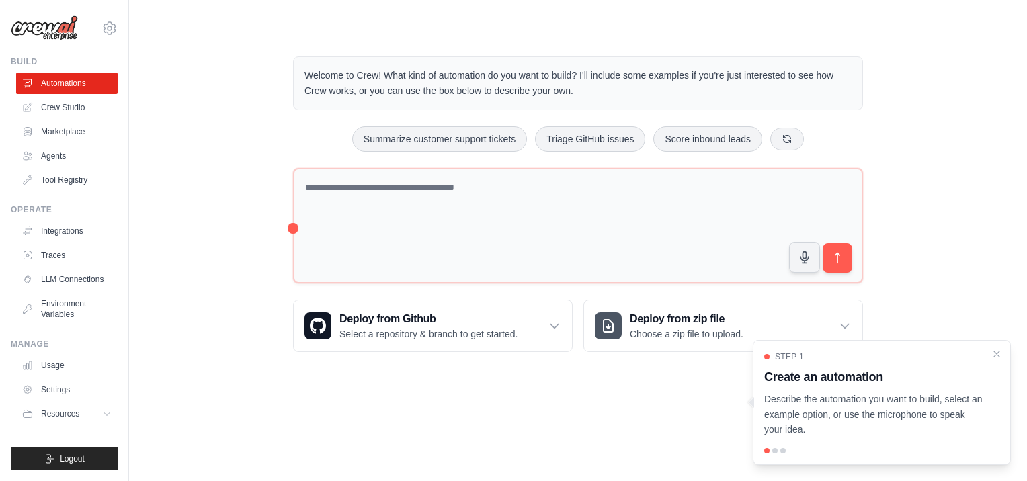  Describe the element at coordinates (67, 180) in the screenshot. I see `a: Tool Registry` at that location.